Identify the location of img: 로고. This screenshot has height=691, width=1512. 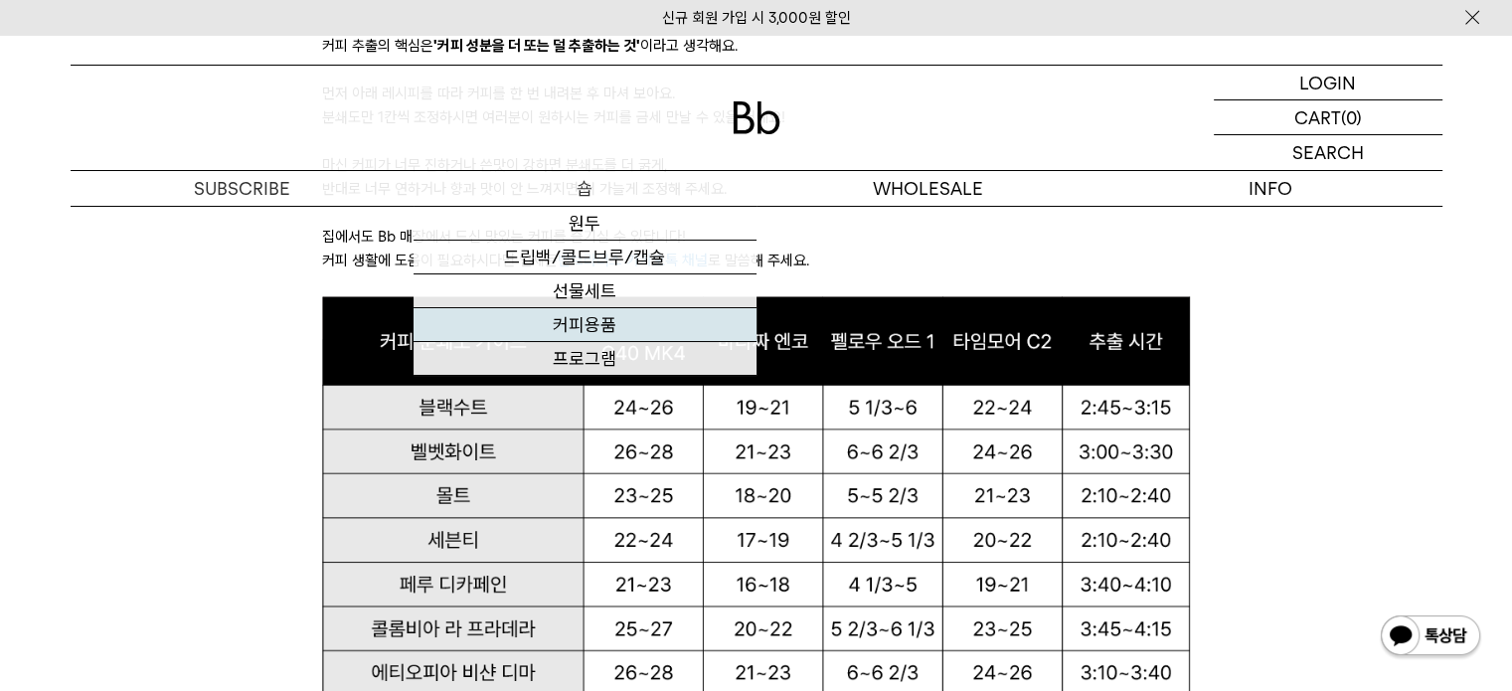
(757, 117).